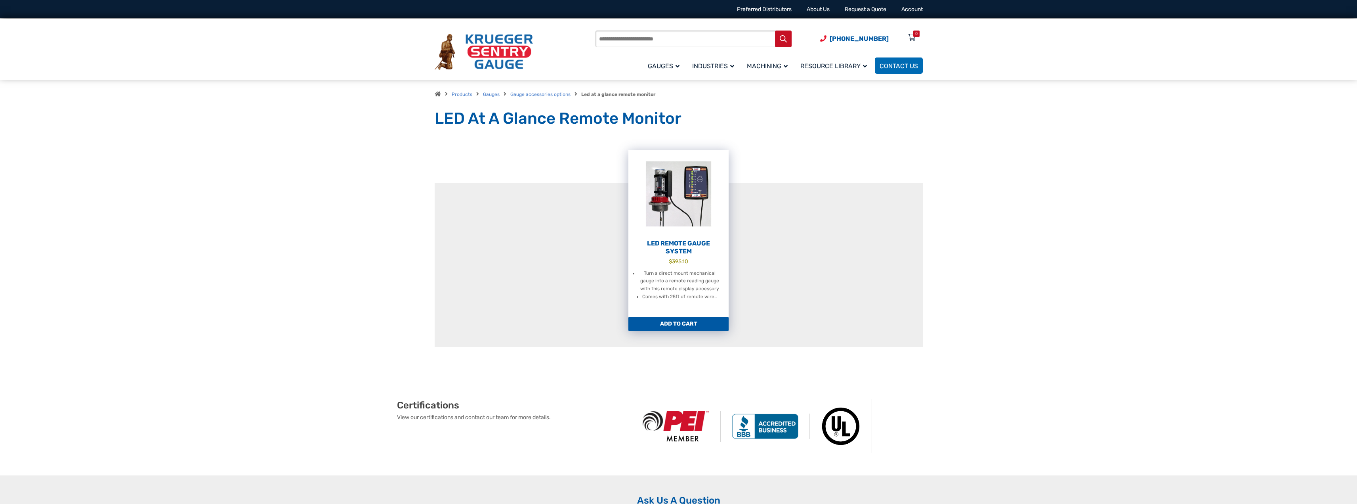  I want to click on span: Machining, so click(767, 66).